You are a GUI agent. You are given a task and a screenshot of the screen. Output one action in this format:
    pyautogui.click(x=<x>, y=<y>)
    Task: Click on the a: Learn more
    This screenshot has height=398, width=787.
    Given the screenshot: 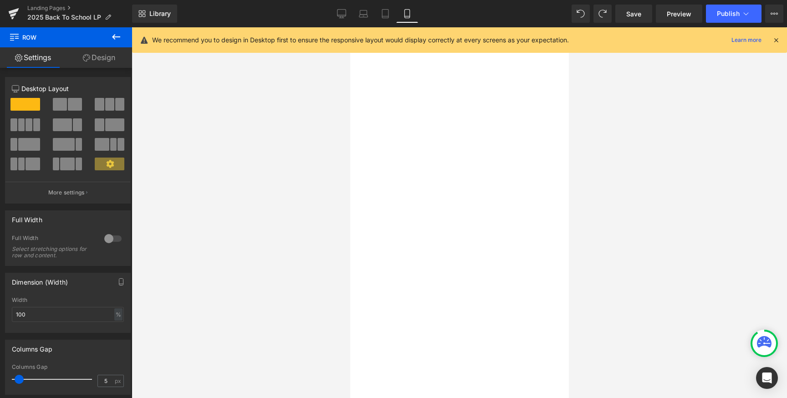 What is the action you would take?
    pyautogui.click(x=746, y=40)
    